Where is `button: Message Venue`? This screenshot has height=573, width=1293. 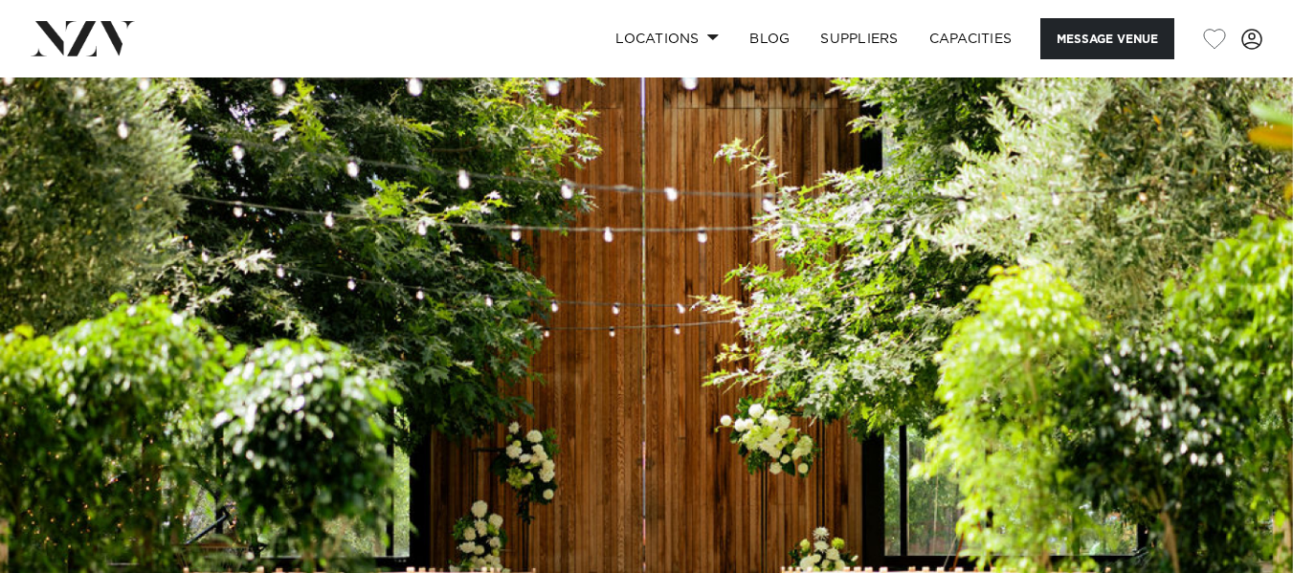 button: Message Venue is located at coordinates (1108, 38).